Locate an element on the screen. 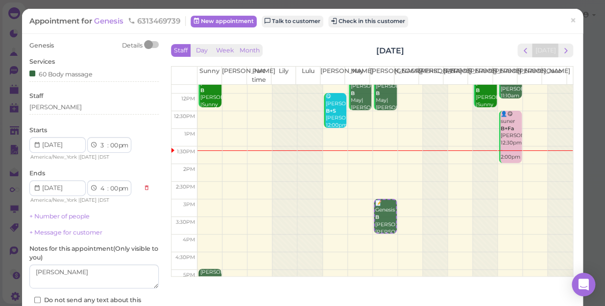 This screenshot has height=306, width=605. label: Starts is located at coordinates (38, 130).